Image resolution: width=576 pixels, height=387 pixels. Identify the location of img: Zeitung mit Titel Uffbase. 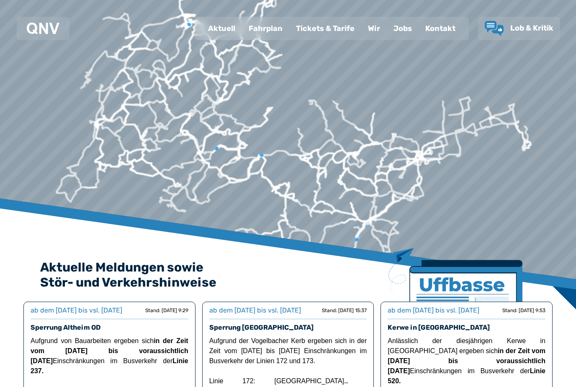
(456, 300).